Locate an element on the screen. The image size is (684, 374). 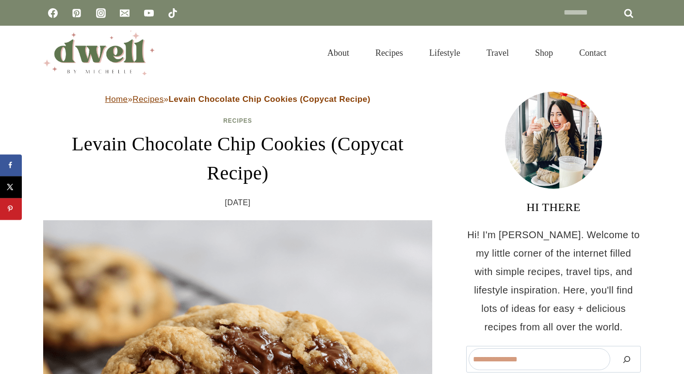
a: Lifestyle is located at coordinates (445, 53).